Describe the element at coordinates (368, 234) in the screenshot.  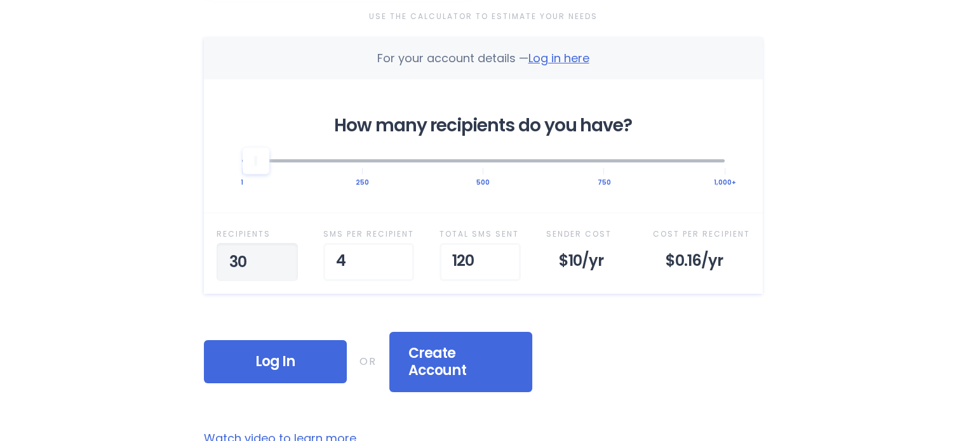
I see `div: SMS per Recipient` at that location.